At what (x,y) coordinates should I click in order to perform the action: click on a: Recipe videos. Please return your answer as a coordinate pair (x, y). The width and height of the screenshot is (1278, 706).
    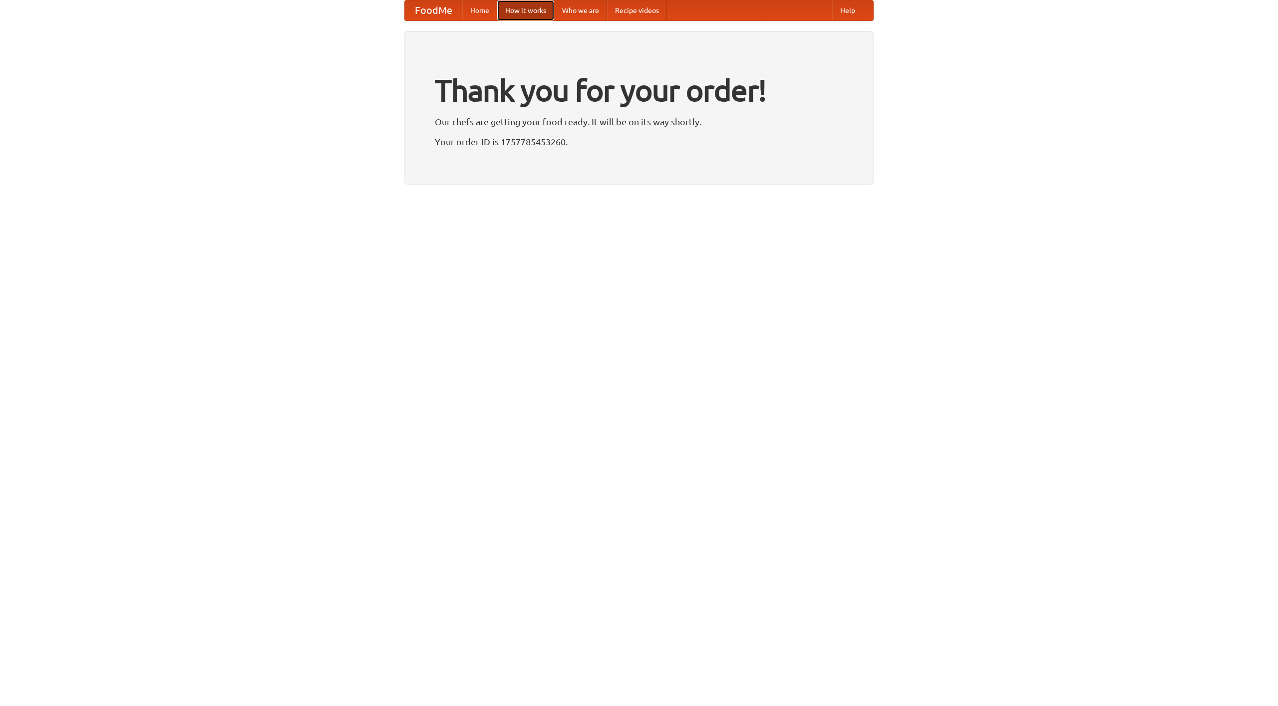
    Looking at the image, I should click on (637, 10).